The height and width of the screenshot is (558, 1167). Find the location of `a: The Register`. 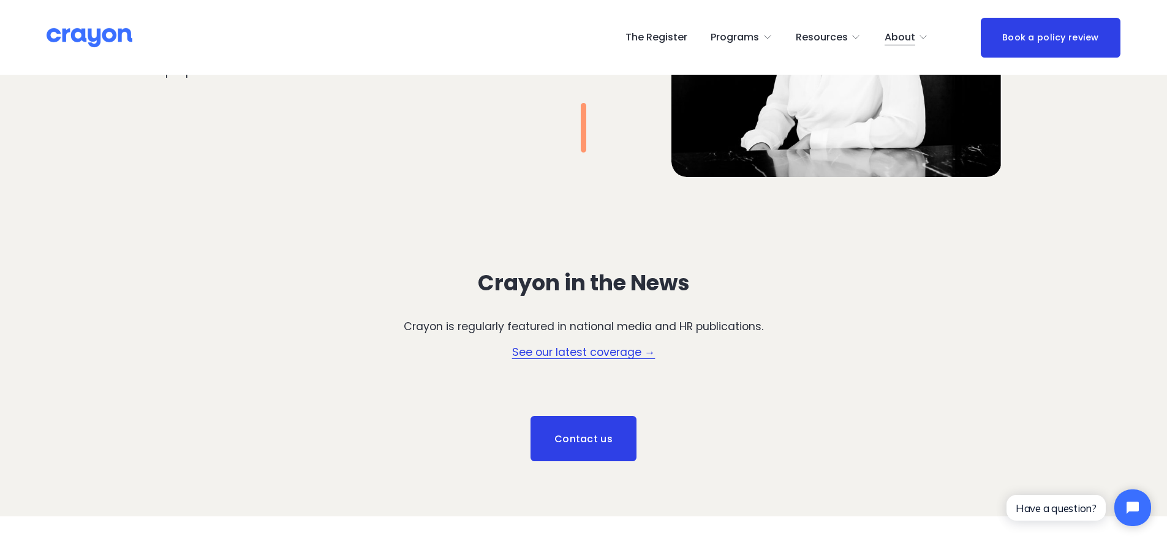

a: The Register is located at coordinates (656, 37).